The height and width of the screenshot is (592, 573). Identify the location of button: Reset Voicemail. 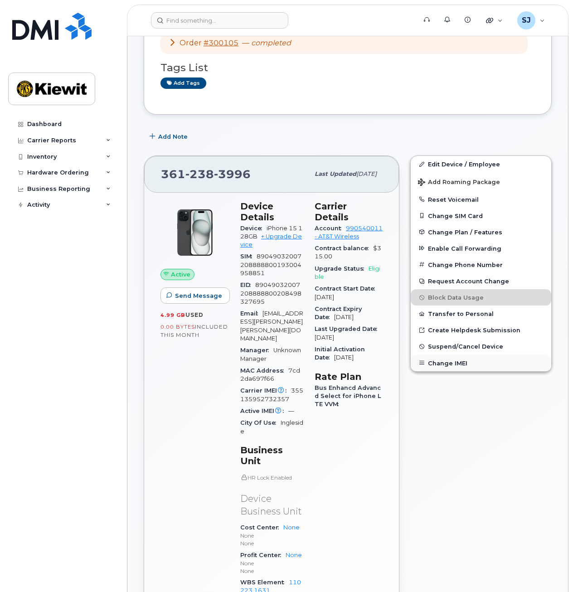
(481, 200).